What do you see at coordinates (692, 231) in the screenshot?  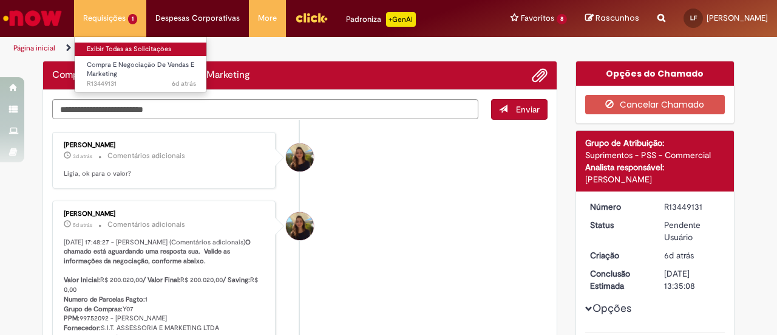 I see `div: Pendente Usuário` at bounding box center [692, 231].